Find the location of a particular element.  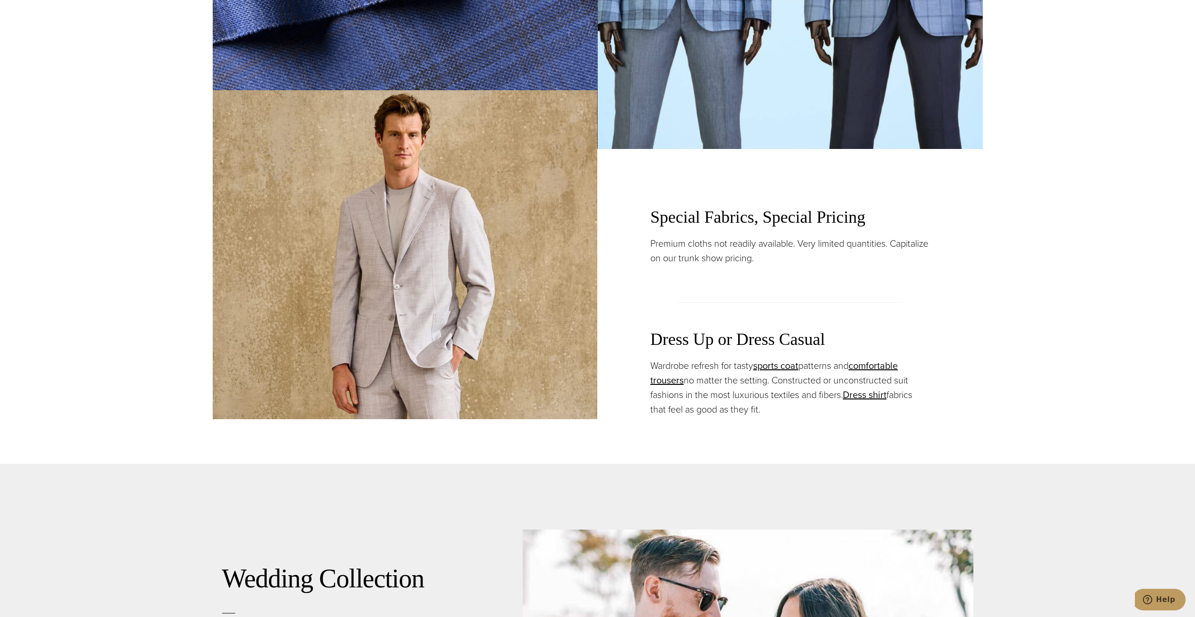

h3: Dress Up or Dress Casual is located at coordinates (790, 339).